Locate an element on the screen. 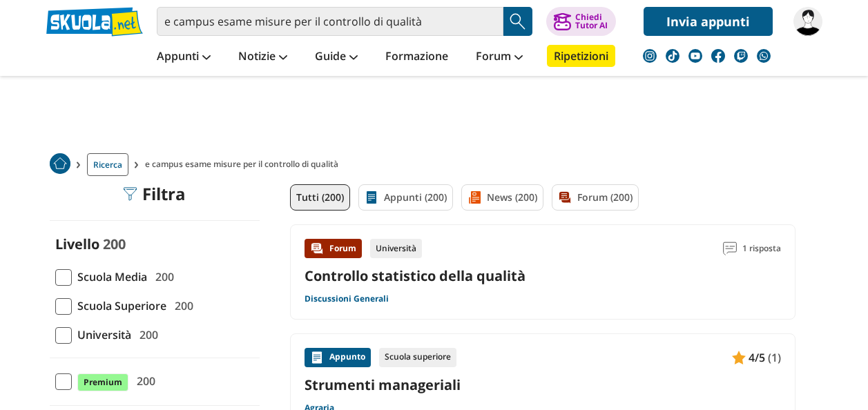  img: Commenti lettura is located at coordinates (729, 248).